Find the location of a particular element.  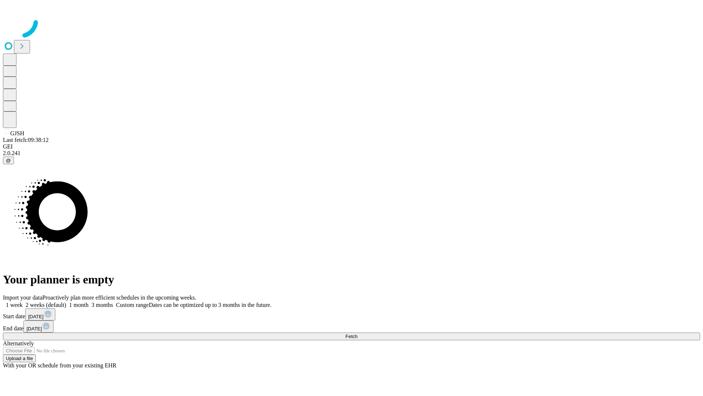

span: 1 week is located at coordinates (14, 304).